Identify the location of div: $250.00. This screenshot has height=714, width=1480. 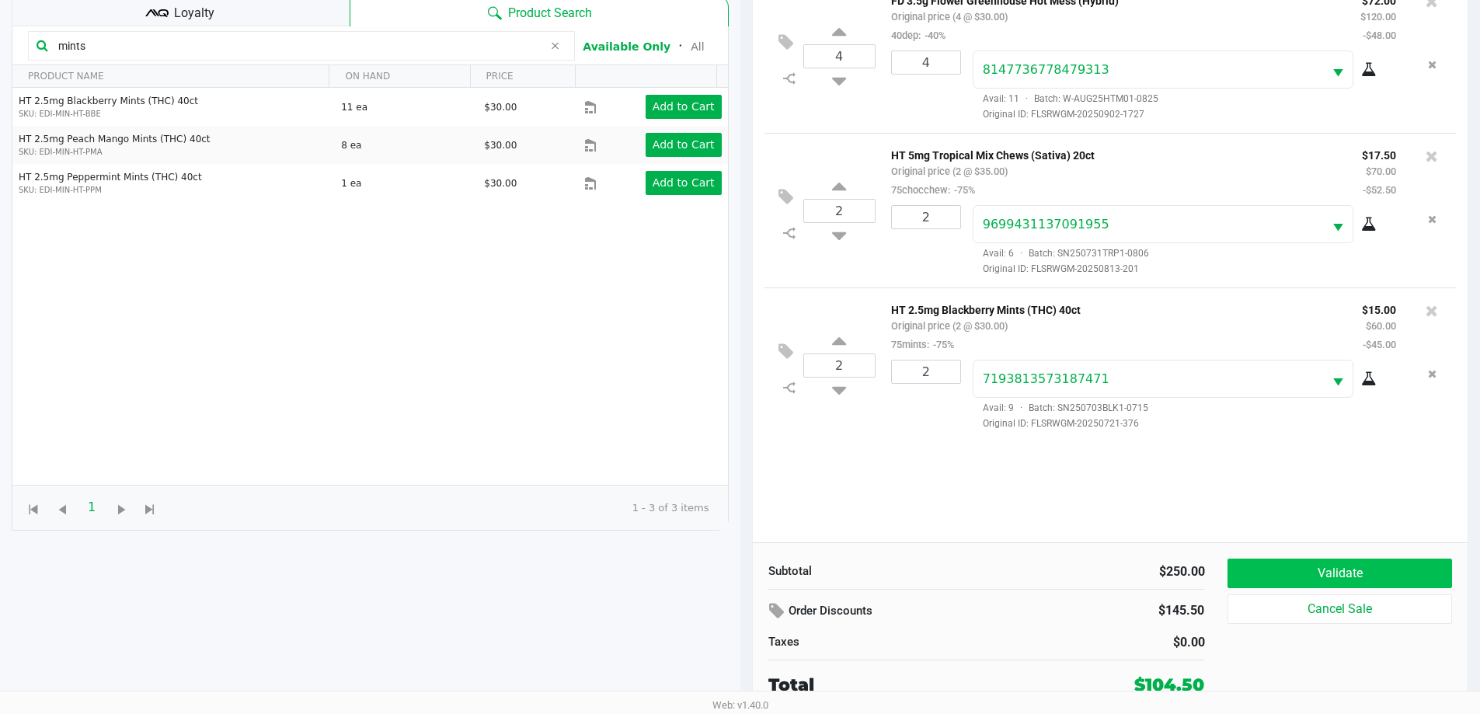
(1101, 572).